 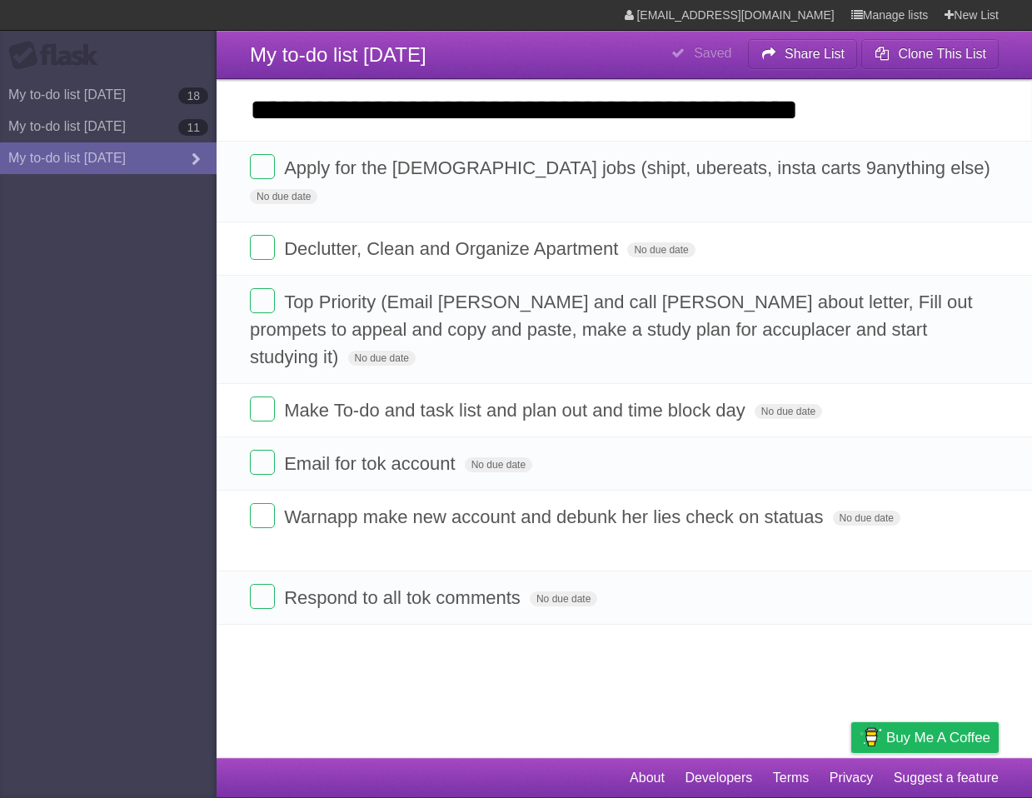 What do you see at coordinates (791, 778) in the screenshot?
I see `a: Terms` at bounding box center [791, 778].